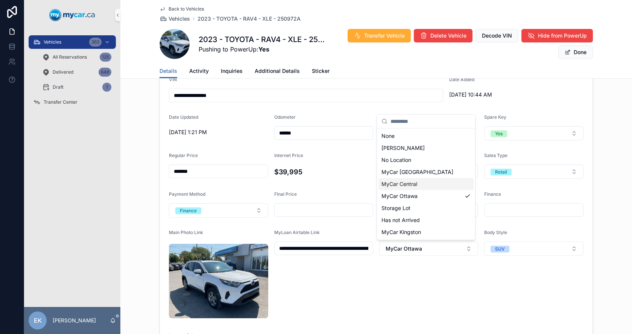  I want to click on span: Transfer Vehicle, so click(384, 36).